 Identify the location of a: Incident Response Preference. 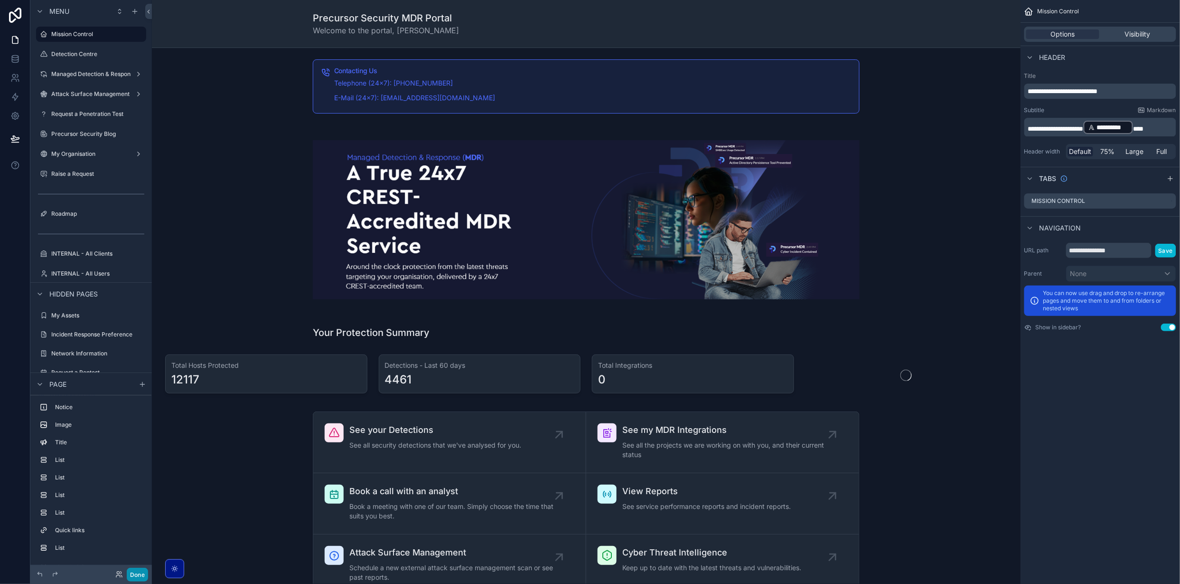
(91, 334).